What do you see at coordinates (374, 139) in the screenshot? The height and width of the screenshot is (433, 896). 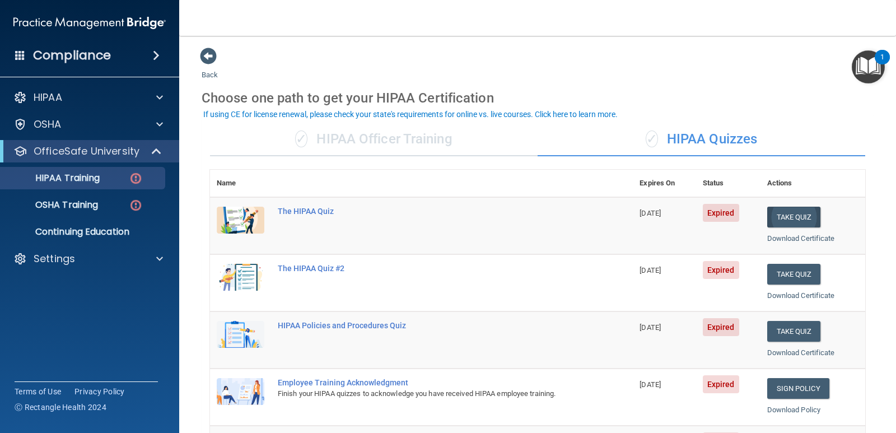 I see `div: HIPAA Officer Training` at bounding box center [374, 139].